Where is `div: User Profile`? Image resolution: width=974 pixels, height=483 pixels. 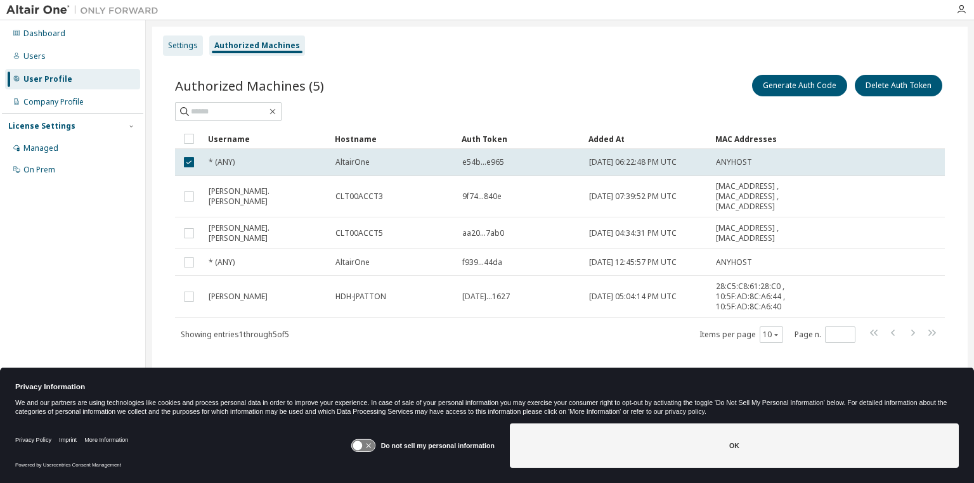 div: User Profile is located at coordinates (48, 79).